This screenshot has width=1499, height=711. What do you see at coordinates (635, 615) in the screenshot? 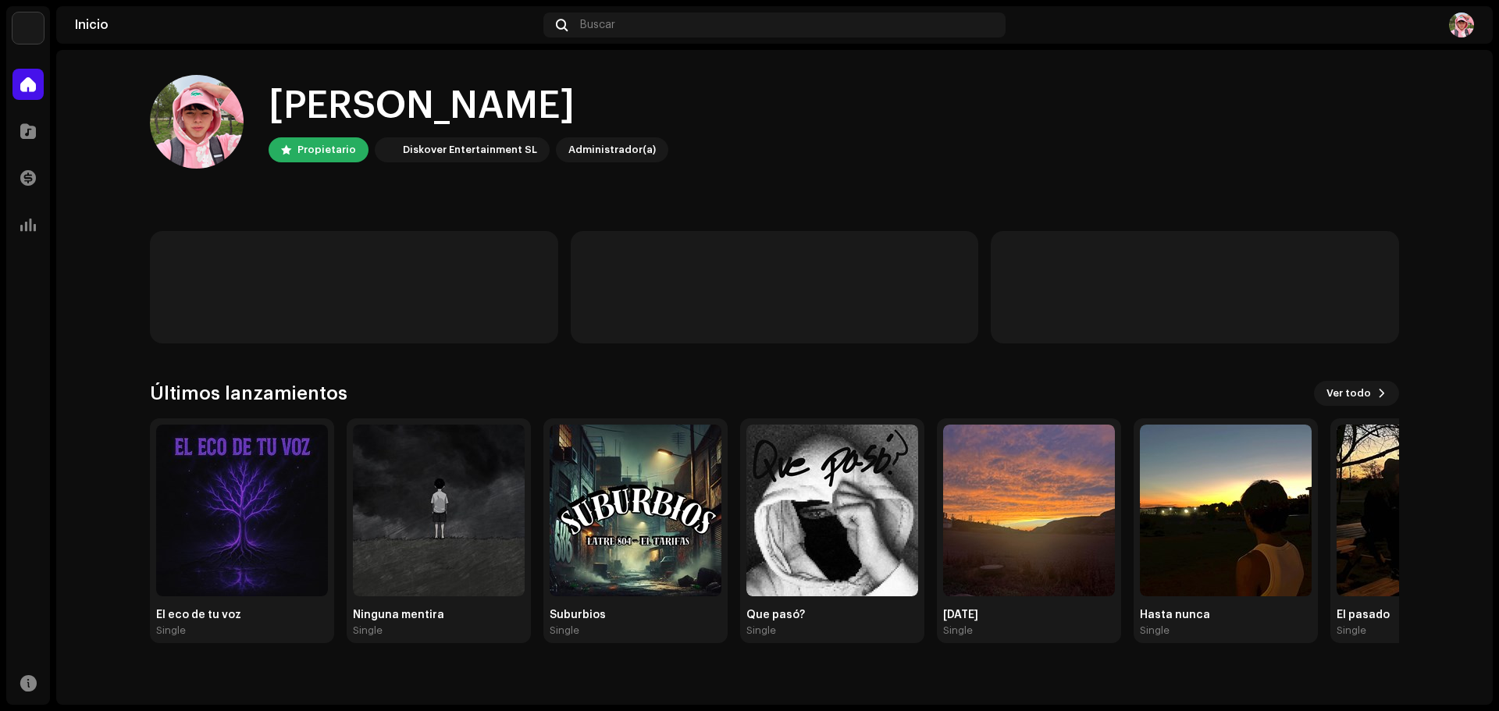
I see `div: Suburbios` at bounding box center [635, 615].